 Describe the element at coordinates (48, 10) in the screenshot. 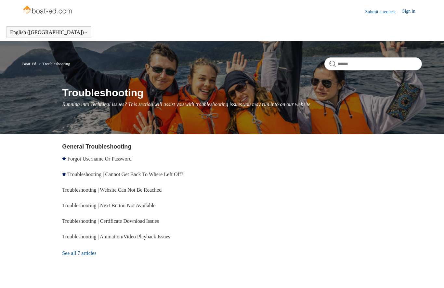

I see `img: Boat-Ed Help Center home page` at that location.